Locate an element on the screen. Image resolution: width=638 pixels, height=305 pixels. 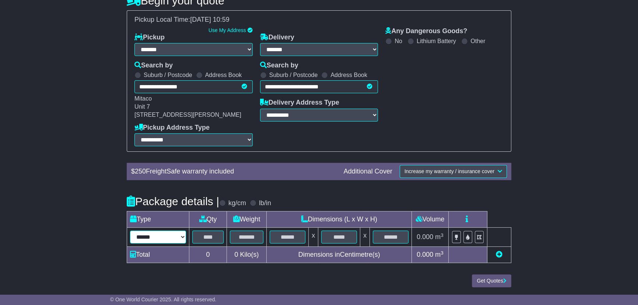
label: No is located at coordinates (398, 41).